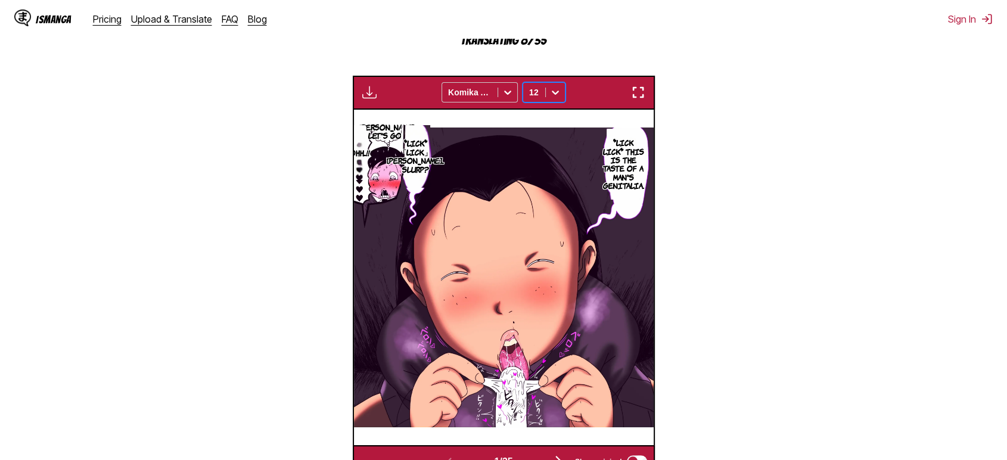 The image size is (1007, 460). What do you see at coordinates (987, 19) in the screenshot?
I see `img: Sign out` at bounding box center [987, 19].